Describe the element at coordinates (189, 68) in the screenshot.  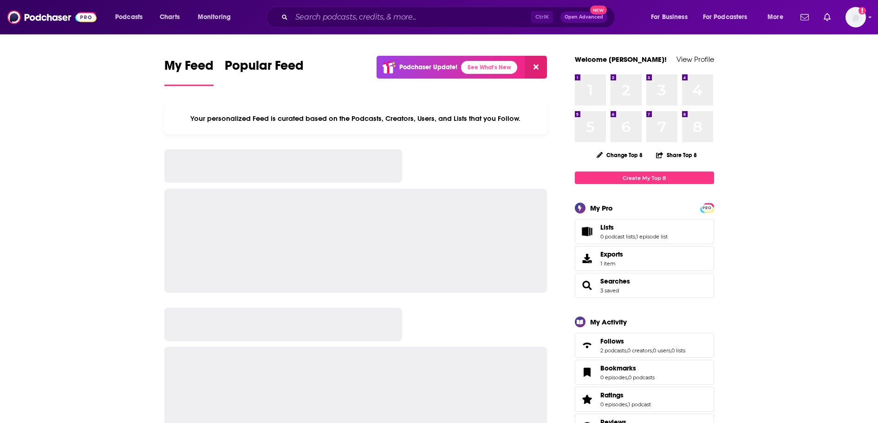
I see `span: My Feed` at that location.